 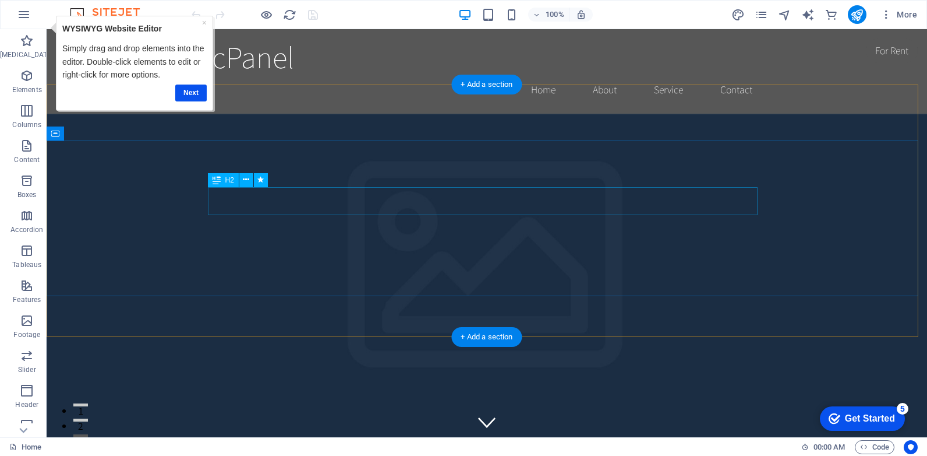 What do you see at coordinates (27, 90) in the screenshot?
I see `p: Elements` at bounding box center [27, 90].